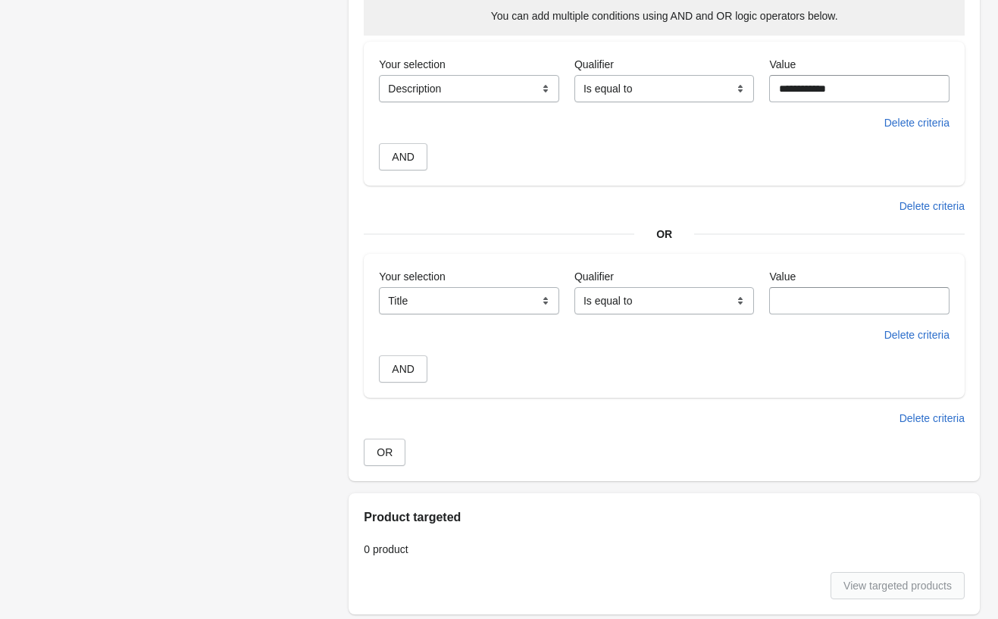 This screenshot has width=998, height=619. I want to click on button: OR, so click(384, 452).